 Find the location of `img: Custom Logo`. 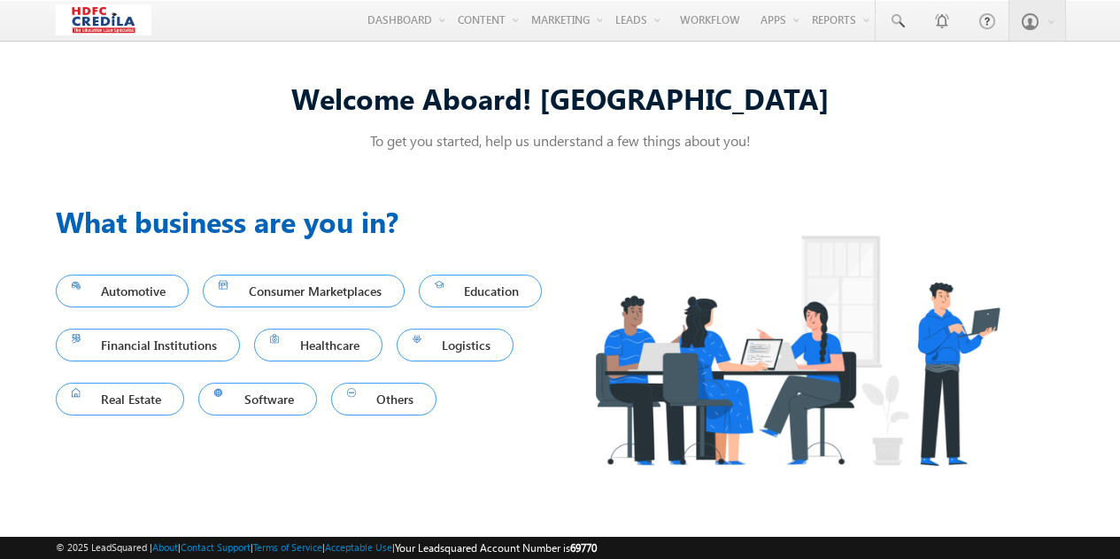

img: Custom Logo is located at coordinates (103, 19).